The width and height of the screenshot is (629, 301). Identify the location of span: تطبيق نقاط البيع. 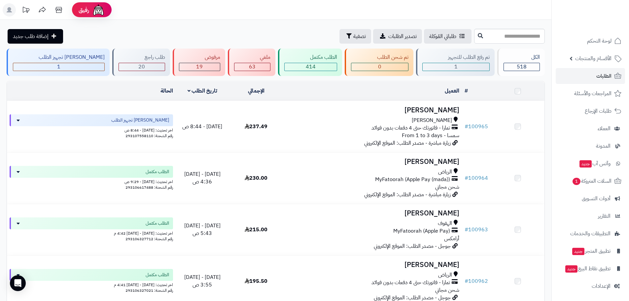
(587, 268).